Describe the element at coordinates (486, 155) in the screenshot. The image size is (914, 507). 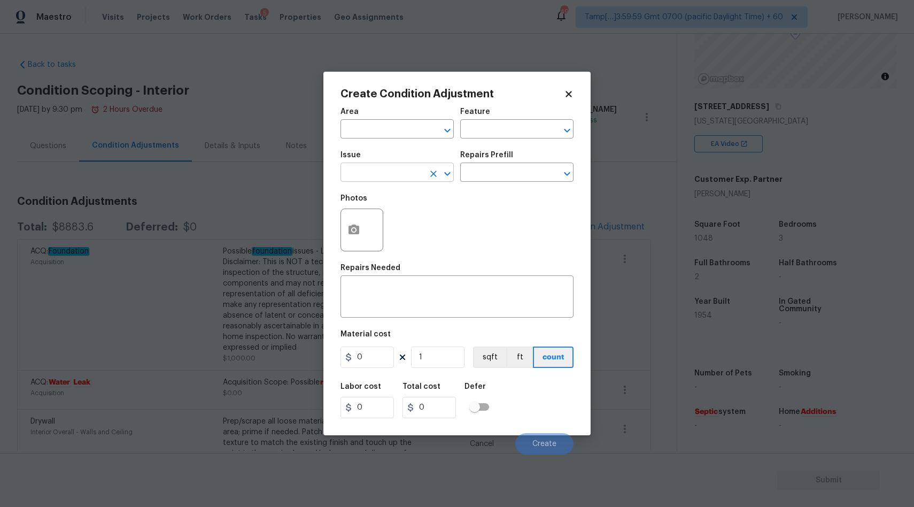
I see `h5: Repairs Prefill` at that location.